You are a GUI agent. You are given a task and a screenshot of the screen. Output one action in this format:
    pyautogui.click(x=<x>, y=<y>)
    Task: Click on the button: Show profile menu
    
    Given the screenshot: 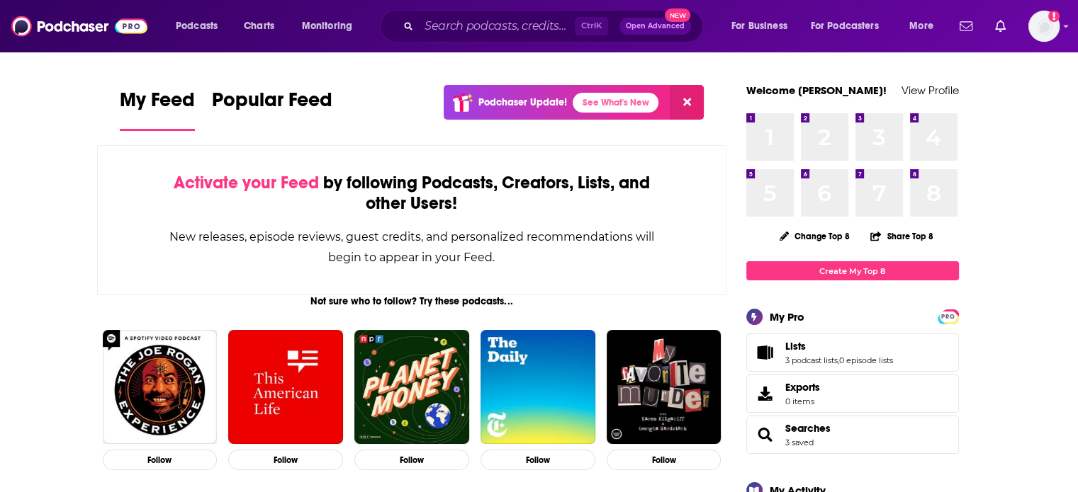 What is the action you would take?
    pyautogui.click(x=1044, y=26)
    